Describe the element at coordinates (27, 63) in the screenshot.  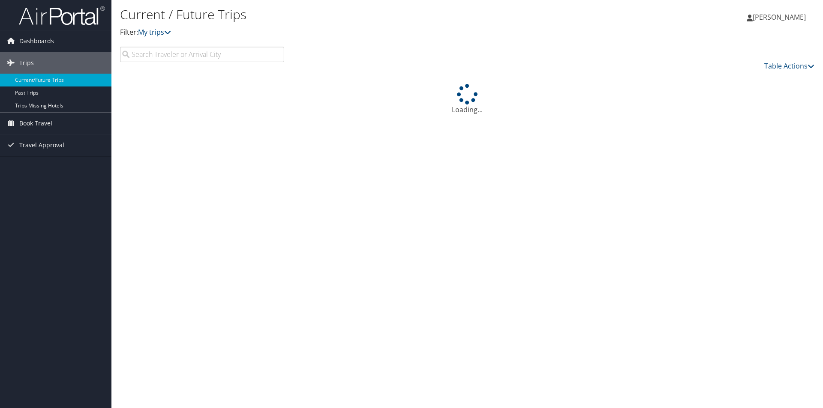
I see `span: Trips` at that location.